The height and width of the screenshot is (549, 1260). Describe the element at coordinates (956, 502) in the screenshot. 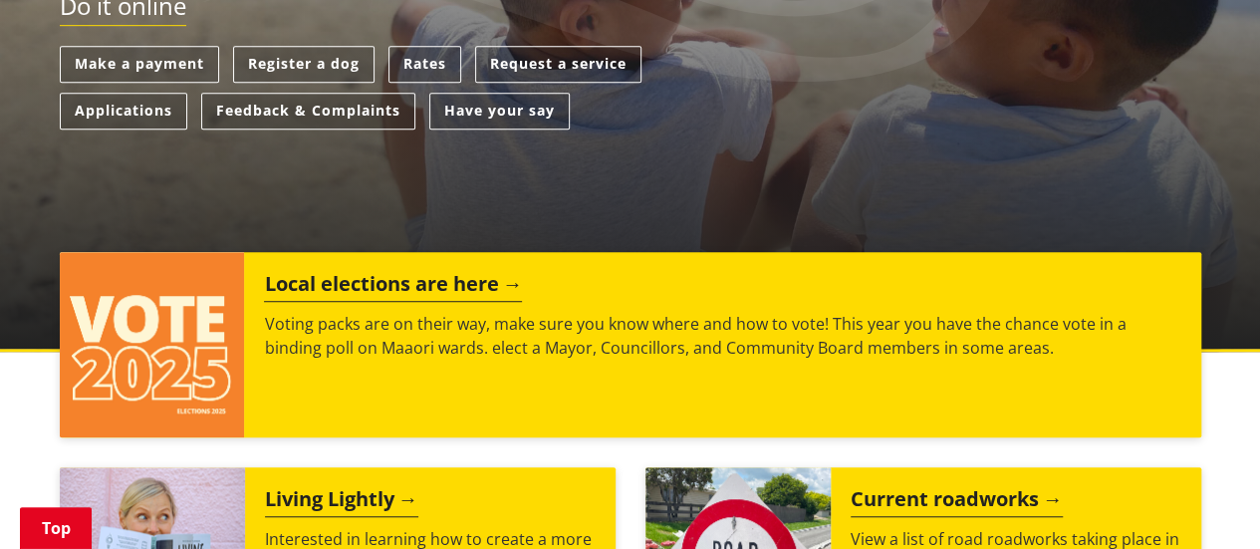

I see `h2: Current roadworks` at that location.